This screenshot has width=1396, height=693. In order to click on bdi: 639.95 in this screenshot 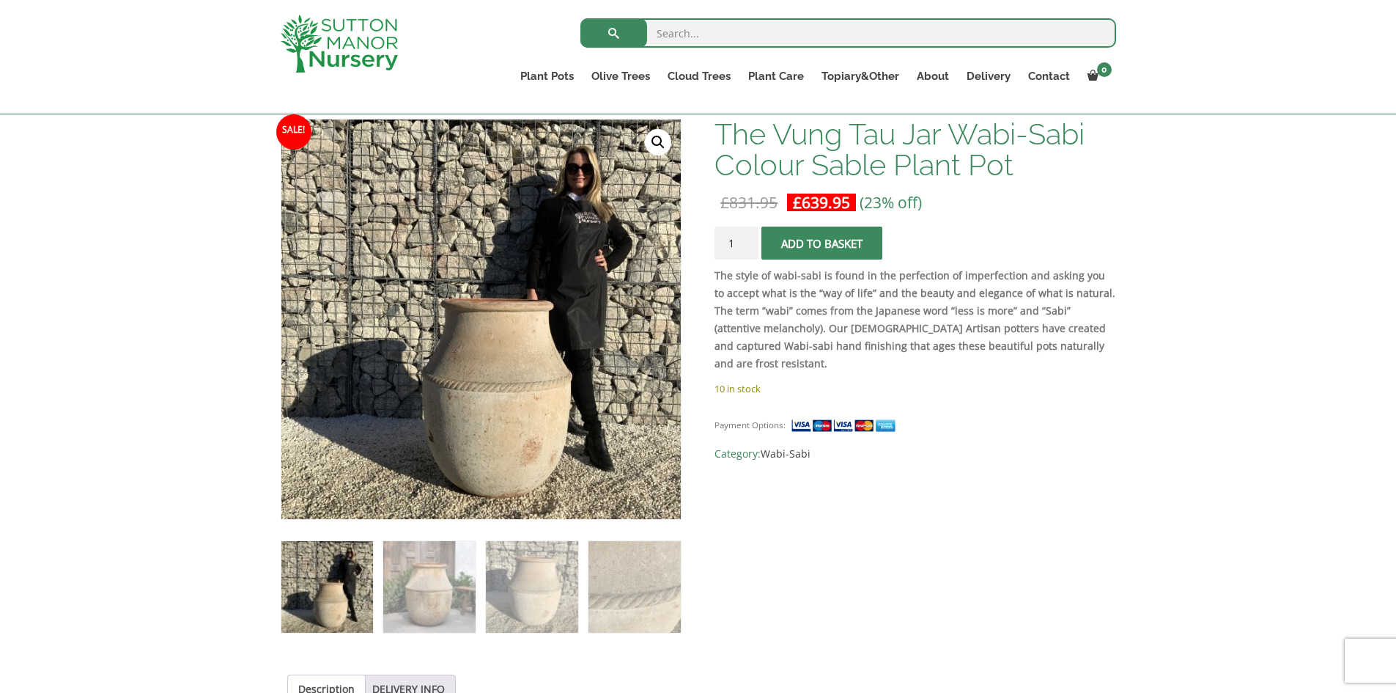, I will do `click(822, 202)`.